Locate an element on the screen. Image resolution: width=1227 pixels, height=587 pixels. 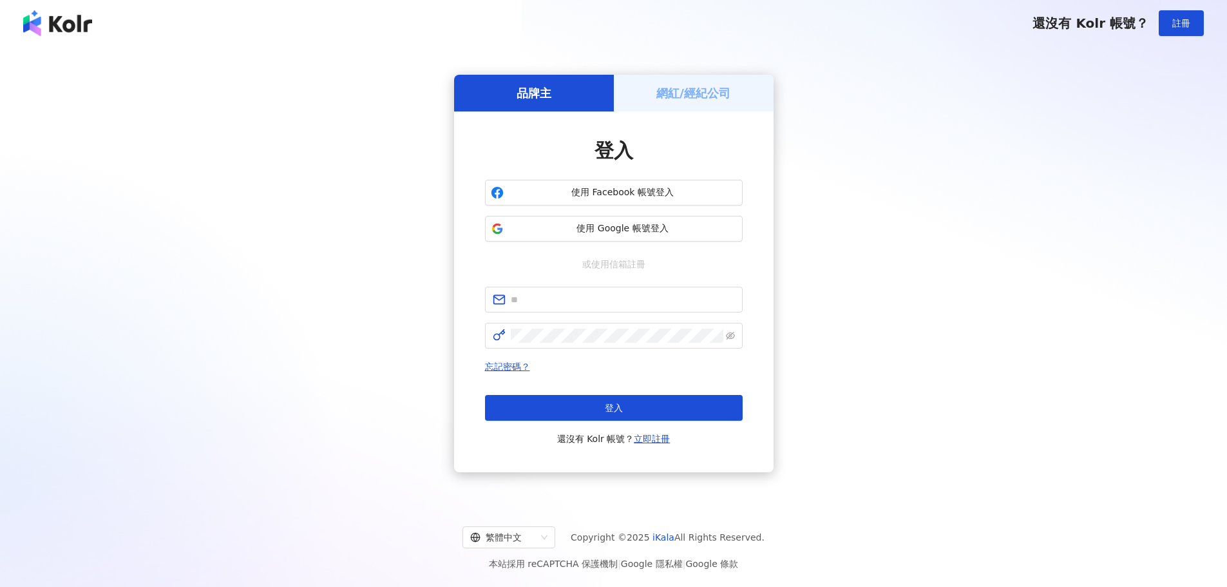
button: 登入 is located at coordinates (614, 408).